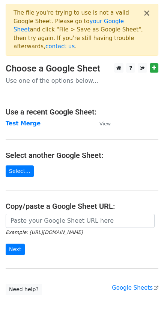 The width and height of the screenshot is (164, 311). What do you see at coordinates (80, 221) in the screenshot?
I see `input: Paste your Google Sheet URL here` at bounding box center [80, 221].